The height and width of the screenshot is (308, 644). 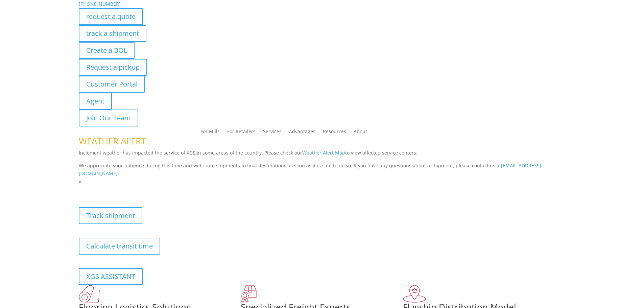 What do you see at coordinates (112, 33) in the screenshot?
I see `a: track a shipment` at bounding box center [112, 33].